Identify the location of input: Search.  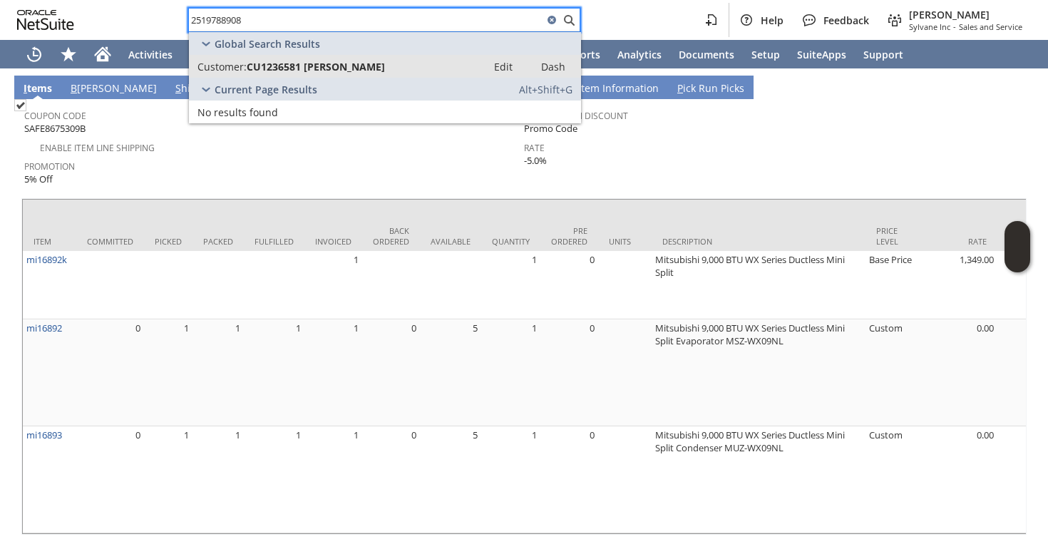
(366, 20).